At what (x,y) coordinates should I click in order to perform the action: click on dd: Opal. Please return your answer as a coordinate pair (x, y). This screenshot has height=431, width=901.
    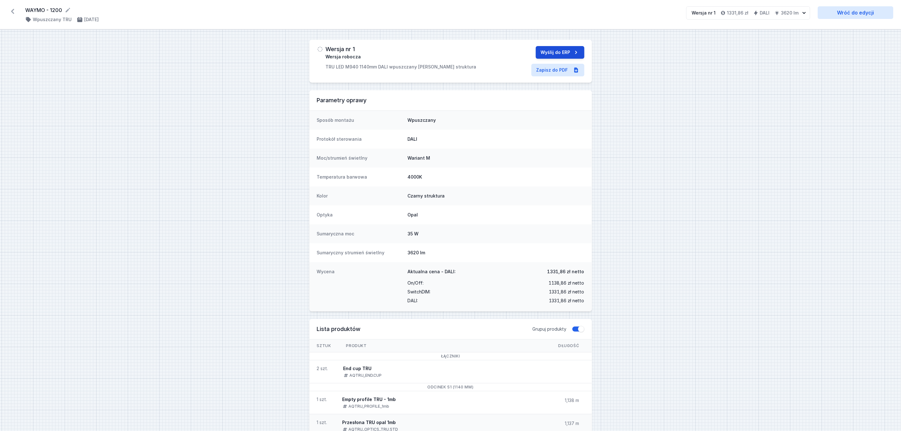
    Looking at the image, I should click on (496, 215).